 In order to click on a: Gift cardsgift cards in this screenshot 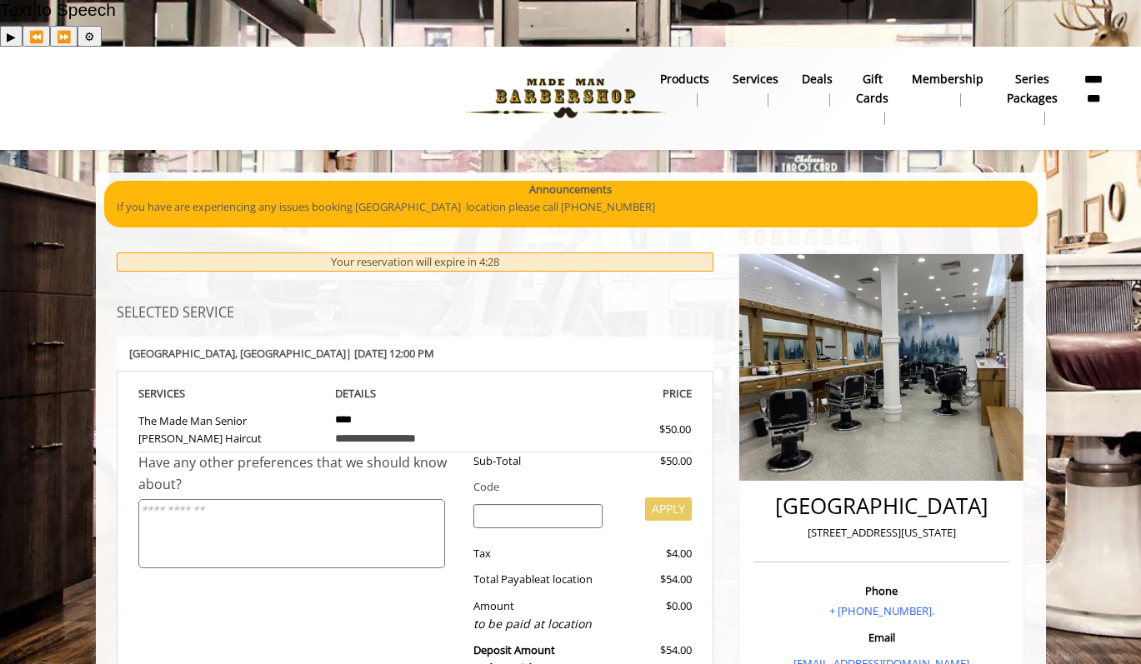, I will do `click(871, 98)`.